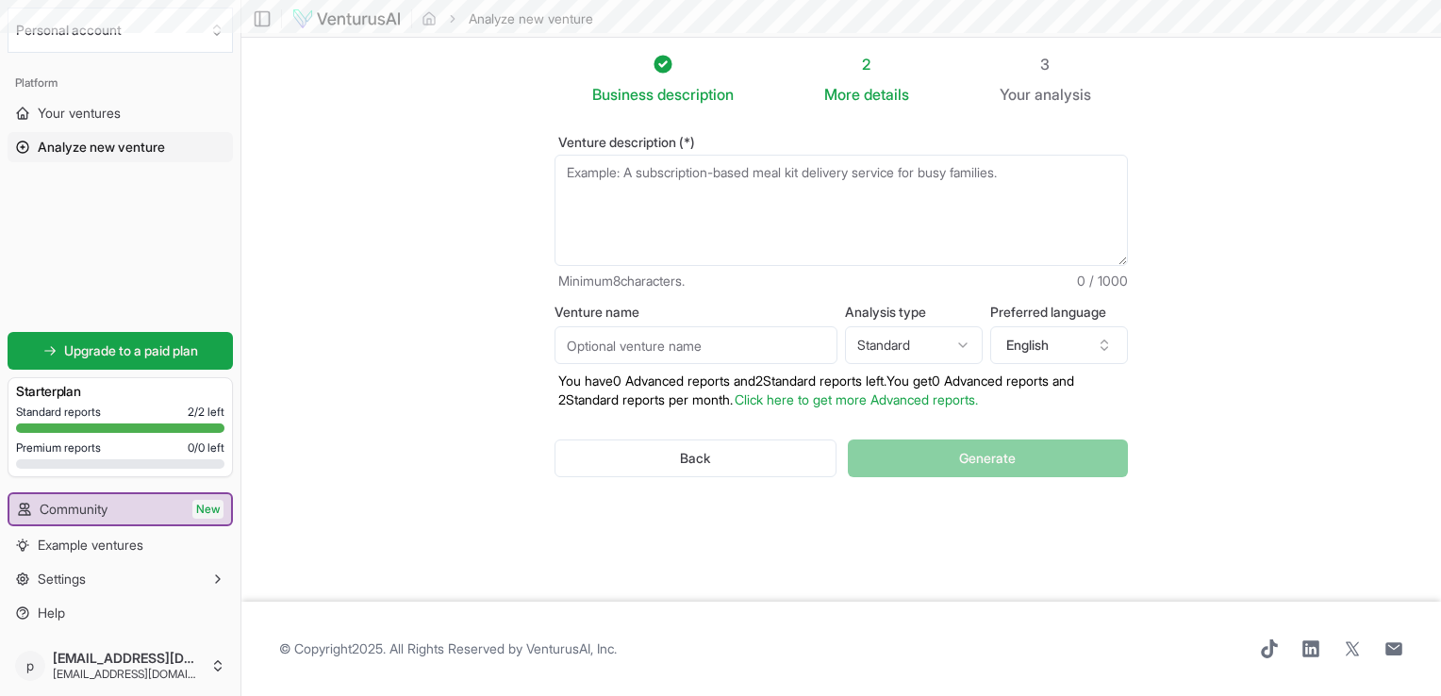 The image size is (1441, 696). I want to click on h3: Starter plan, so click(120, 391).